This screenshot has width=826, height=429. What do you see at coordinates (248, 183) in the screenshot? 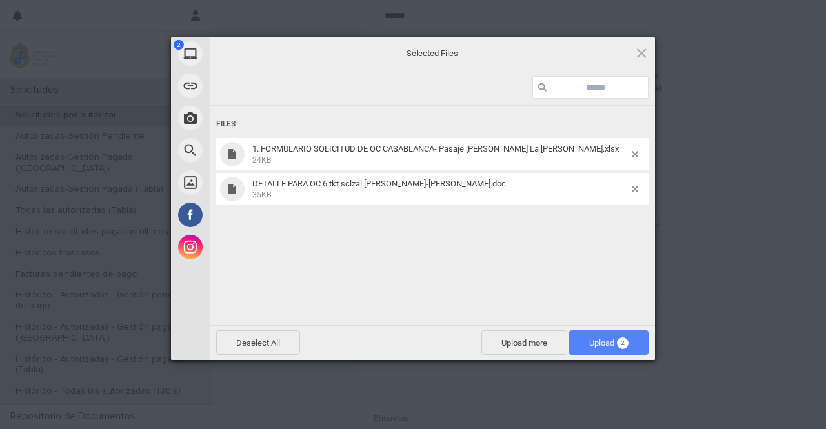
I see `div: Unsplash` at bounding box center [248, 183].